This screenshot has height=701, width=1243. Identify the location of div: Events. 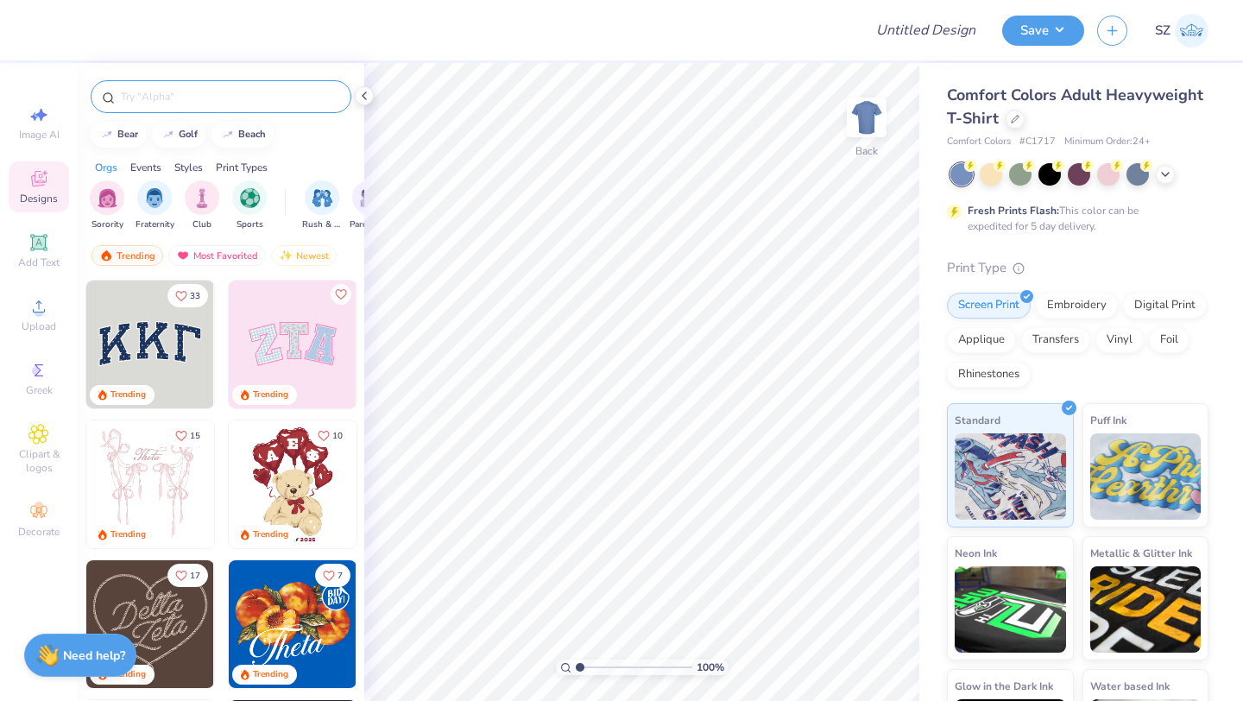
(146, 167).